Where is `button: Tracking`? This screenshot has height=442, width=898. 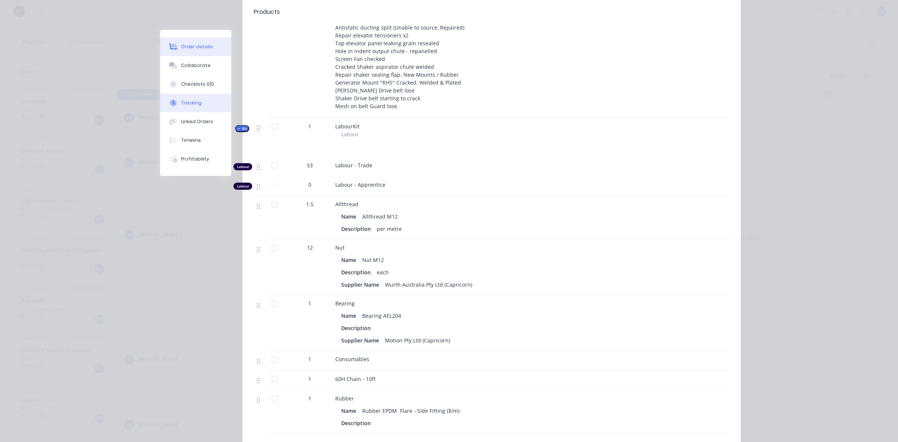 button: Tracking is located at coordinates (196, 103).